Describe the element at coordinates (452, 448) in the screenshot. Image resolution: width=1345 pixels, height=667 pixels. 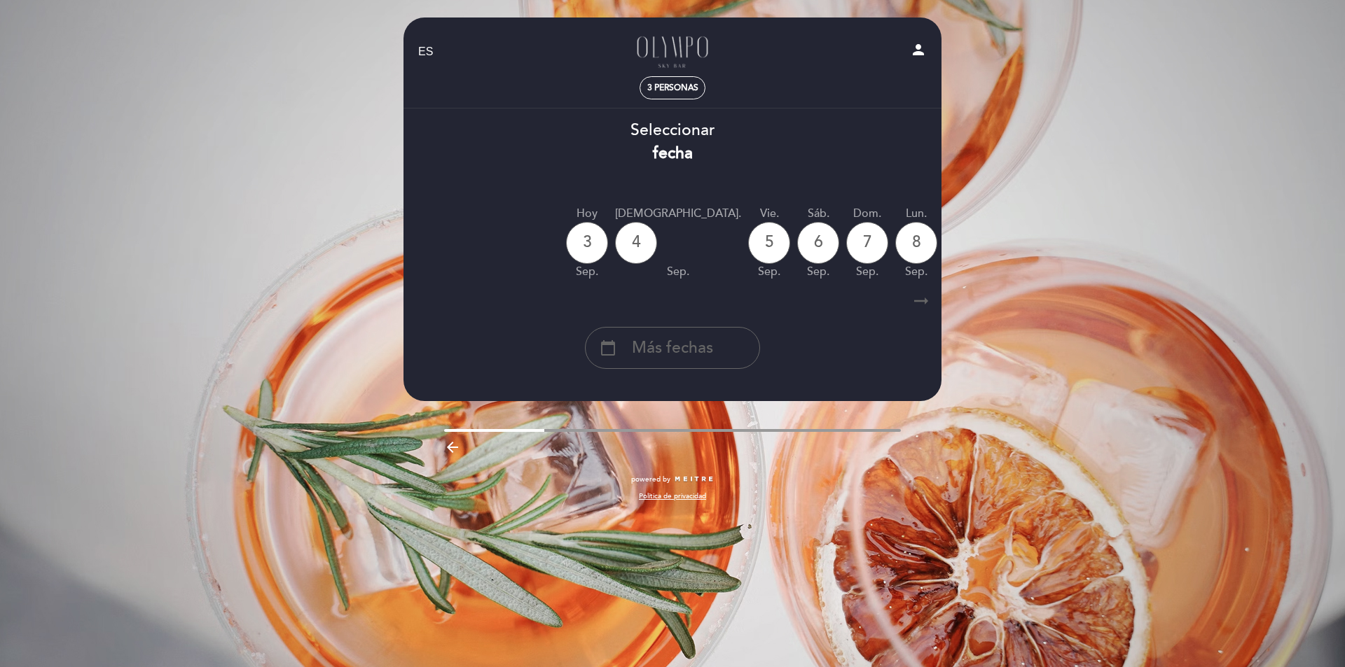
I see `i: arrow_backward` at that location.